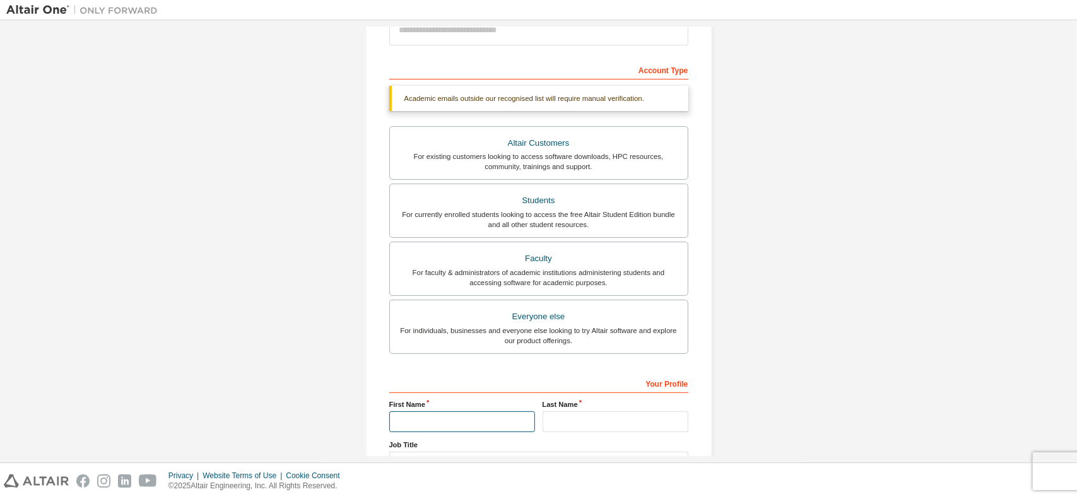  What do you see at coordinates (244, 476) in the screenshot?
I see `div: Website Terms of Use` at bounding box center [244, 476].